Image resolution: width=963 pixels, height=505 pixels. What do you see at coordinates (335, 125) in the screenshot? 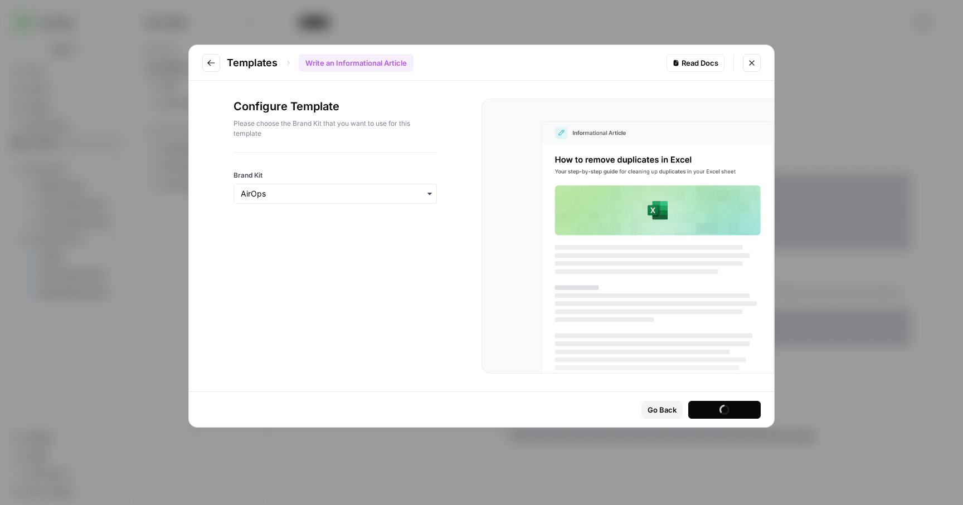
I see `div: Configure Template` at bounding box center [335, 125].